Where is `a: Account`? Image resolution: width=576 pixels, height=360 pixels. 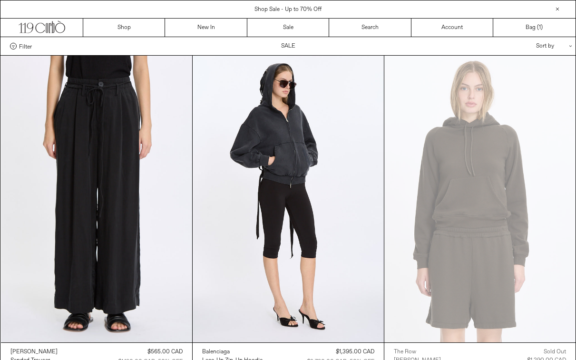 a: Account is located at coordinates (452, 28).